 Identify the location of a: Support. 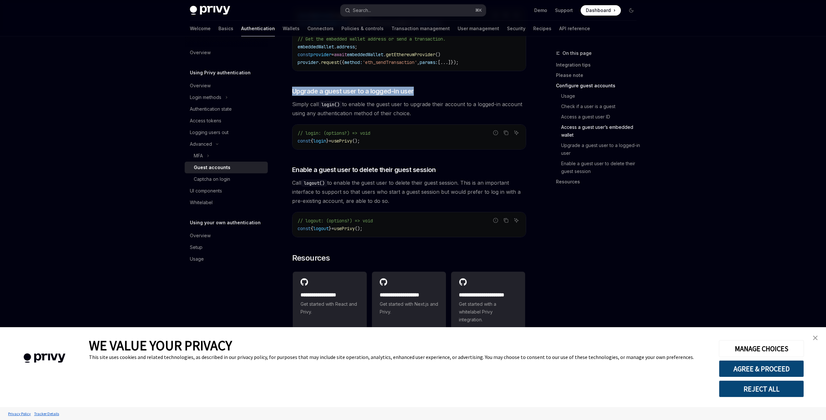
(564, 10).